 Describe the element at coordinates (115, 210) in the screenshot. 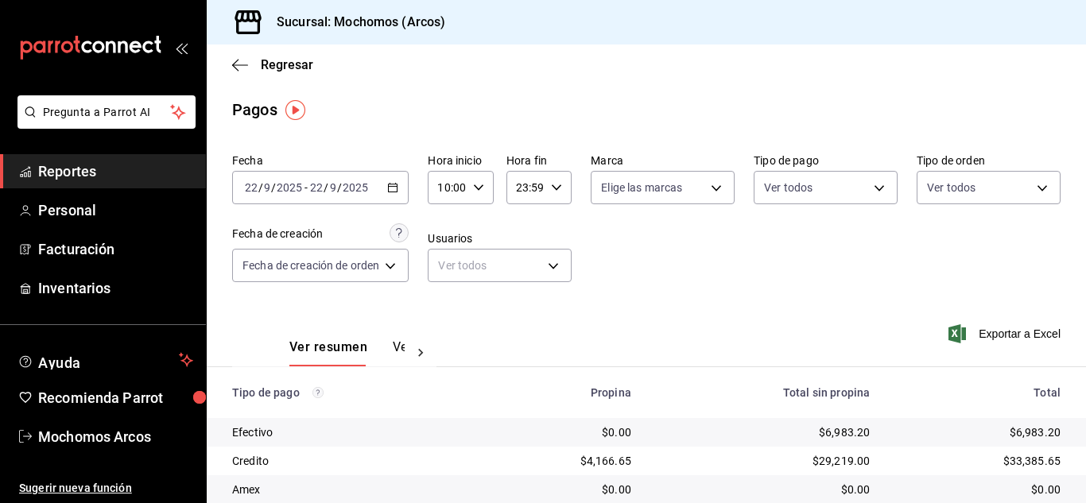

I see `span: Personal` at that location.